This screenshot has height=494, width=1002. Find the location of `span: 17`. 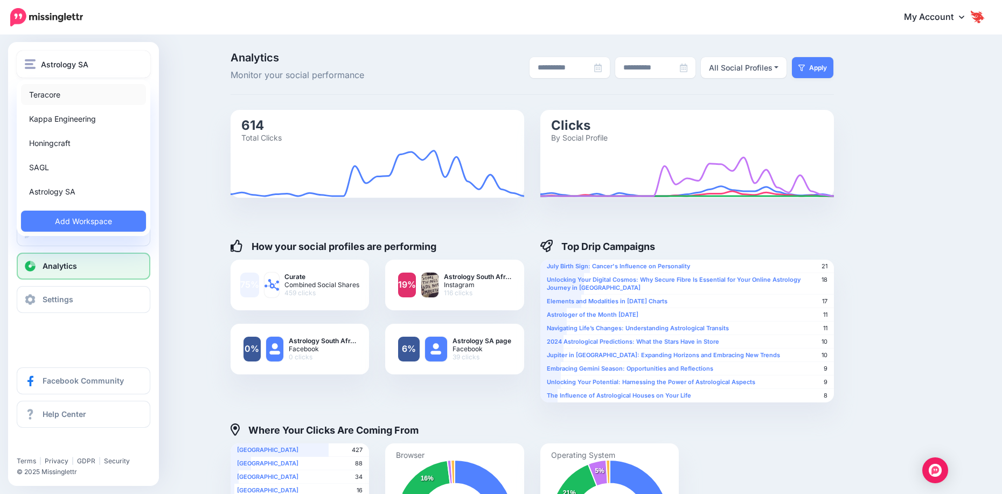

span: 17 is located at coordinates (825, 301).